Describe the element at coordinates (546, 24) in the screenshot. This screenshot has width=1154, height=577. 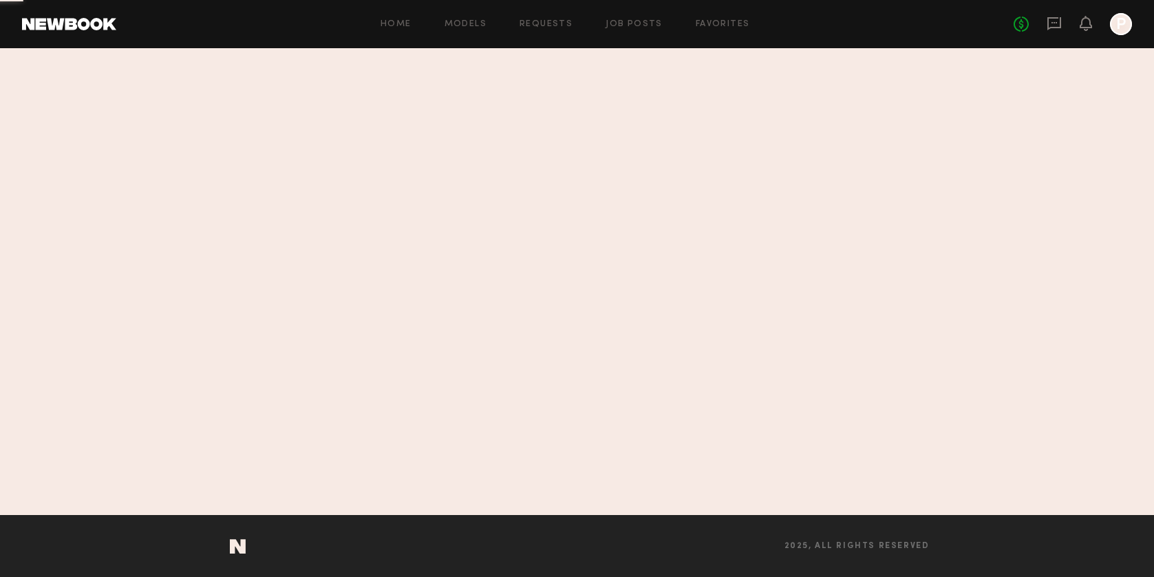
I see `a: Requests` at that location.